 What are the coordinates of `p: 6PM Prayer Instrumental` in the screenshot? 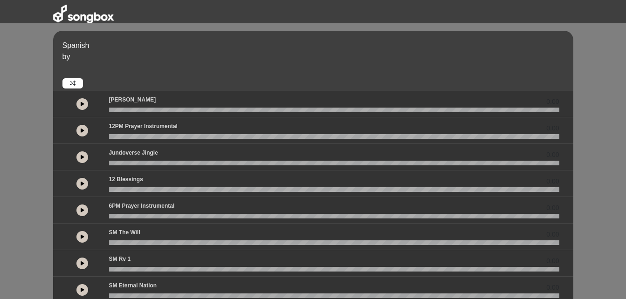 It's located at (142, 206).